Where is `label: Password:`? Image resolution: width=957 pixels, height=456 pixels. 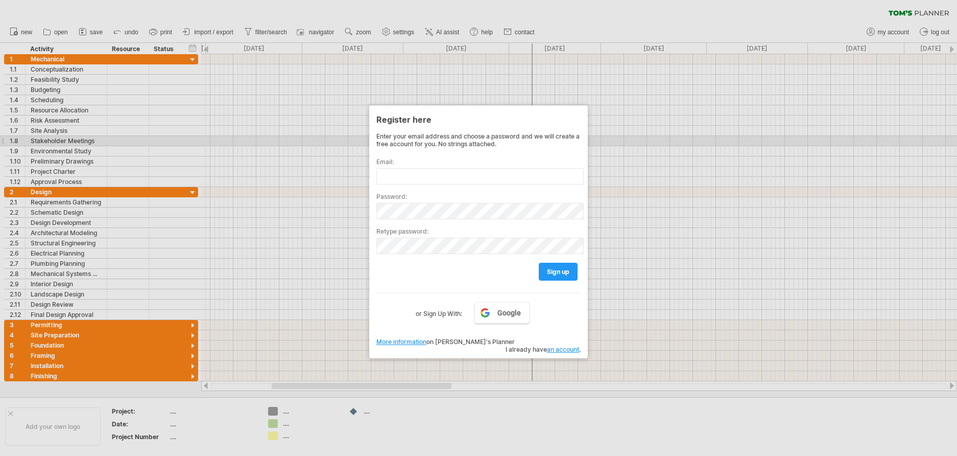 label: Password: is located at coordinates (479, 196).